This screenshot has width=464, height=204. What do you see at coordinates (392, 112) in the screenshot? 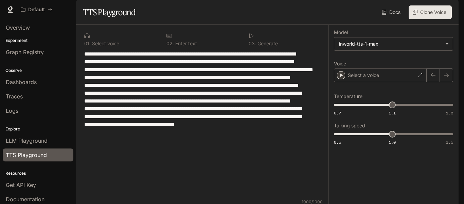
I see `span: 1.1` at bounding box center [392, 112].